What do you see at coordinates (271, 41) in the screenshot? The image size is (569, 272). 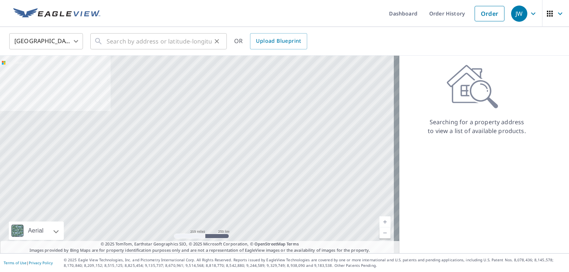 I see `div: OR` at bounding box center [271, 41].